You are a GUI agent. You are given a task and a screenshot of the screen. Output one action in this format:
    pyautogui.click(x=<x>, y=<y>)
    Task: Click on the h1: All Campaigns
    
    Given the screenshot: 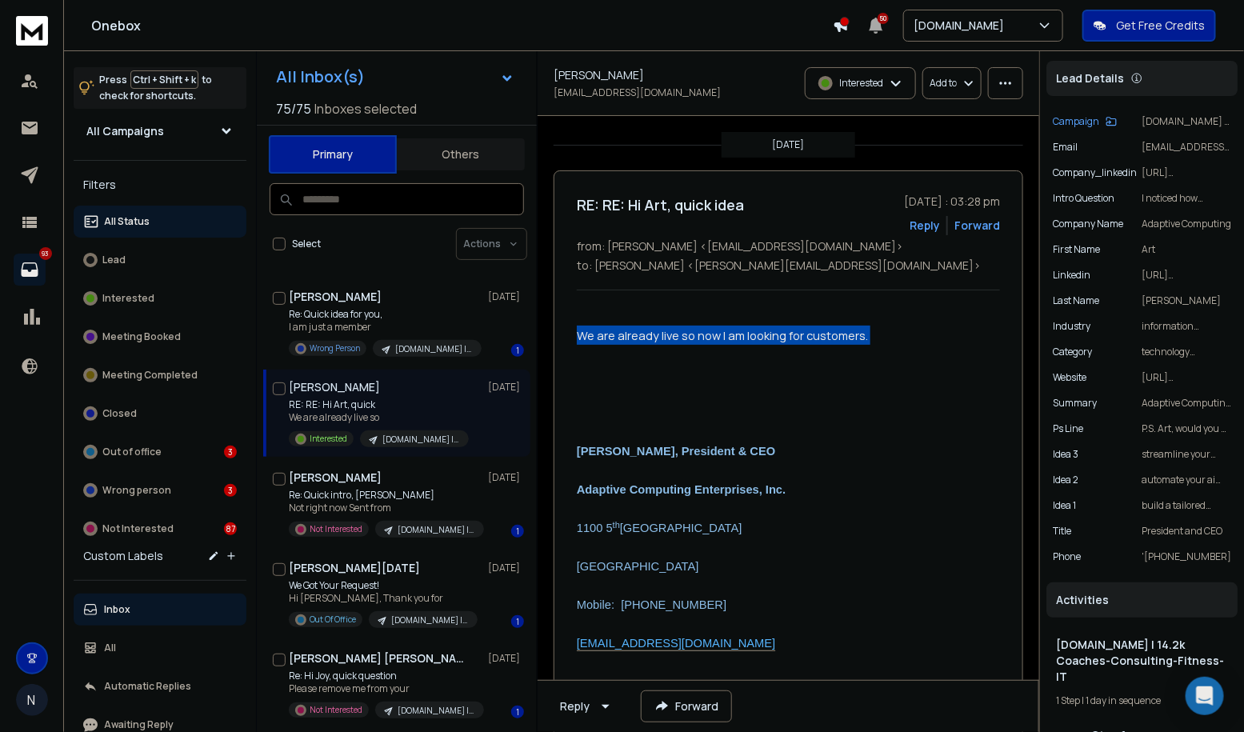 What is the action you would take?
    pyautogui.click(x=125, y=131)
    